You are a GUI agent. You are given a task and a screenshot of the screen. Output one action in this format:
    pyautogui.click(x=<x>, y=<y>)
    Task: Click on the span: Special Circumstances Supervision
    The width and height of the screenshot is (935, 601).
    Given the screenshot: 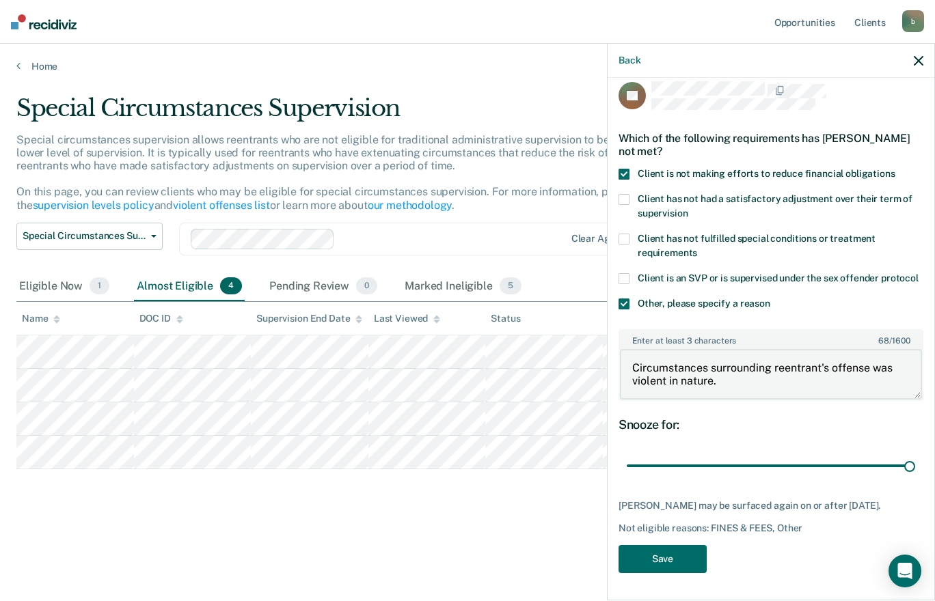 What is the action you would take?
    pyautogui.click(x=84, y=236)
    